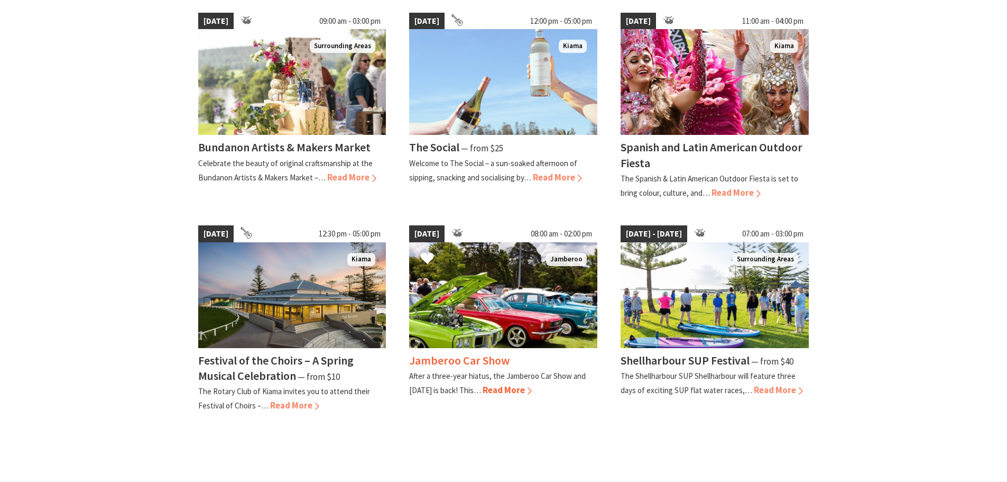  I want to click on span: ⁠— from $40, so click(772, 361).